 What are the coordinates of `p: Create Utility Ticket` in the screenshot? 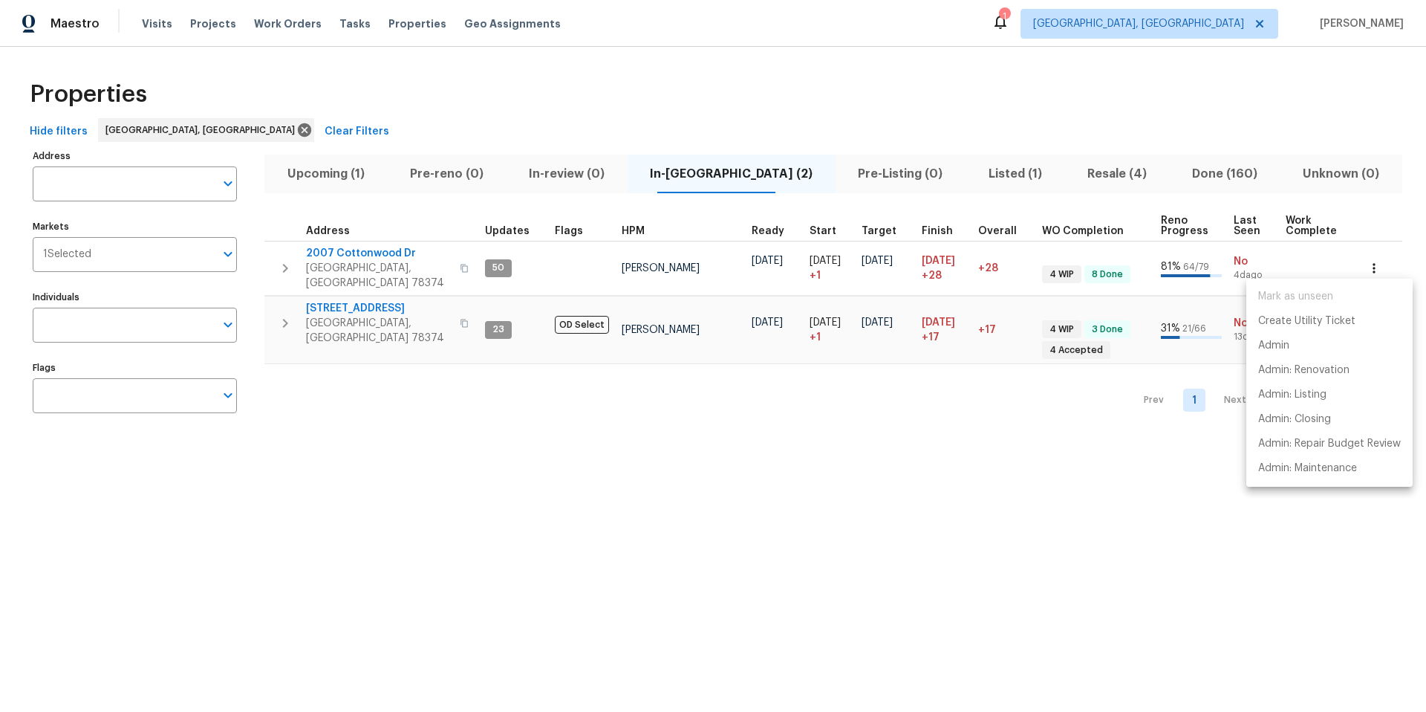 It's located at (1307, 321).